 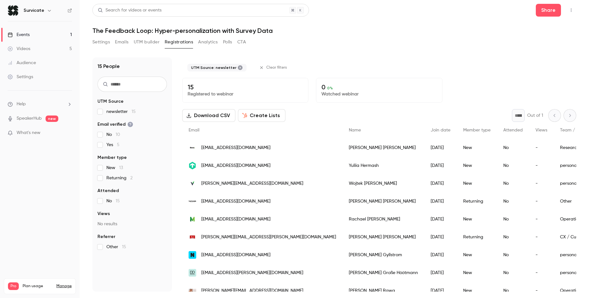 I want to click on span: newsletter, so click(x=121, y=112).